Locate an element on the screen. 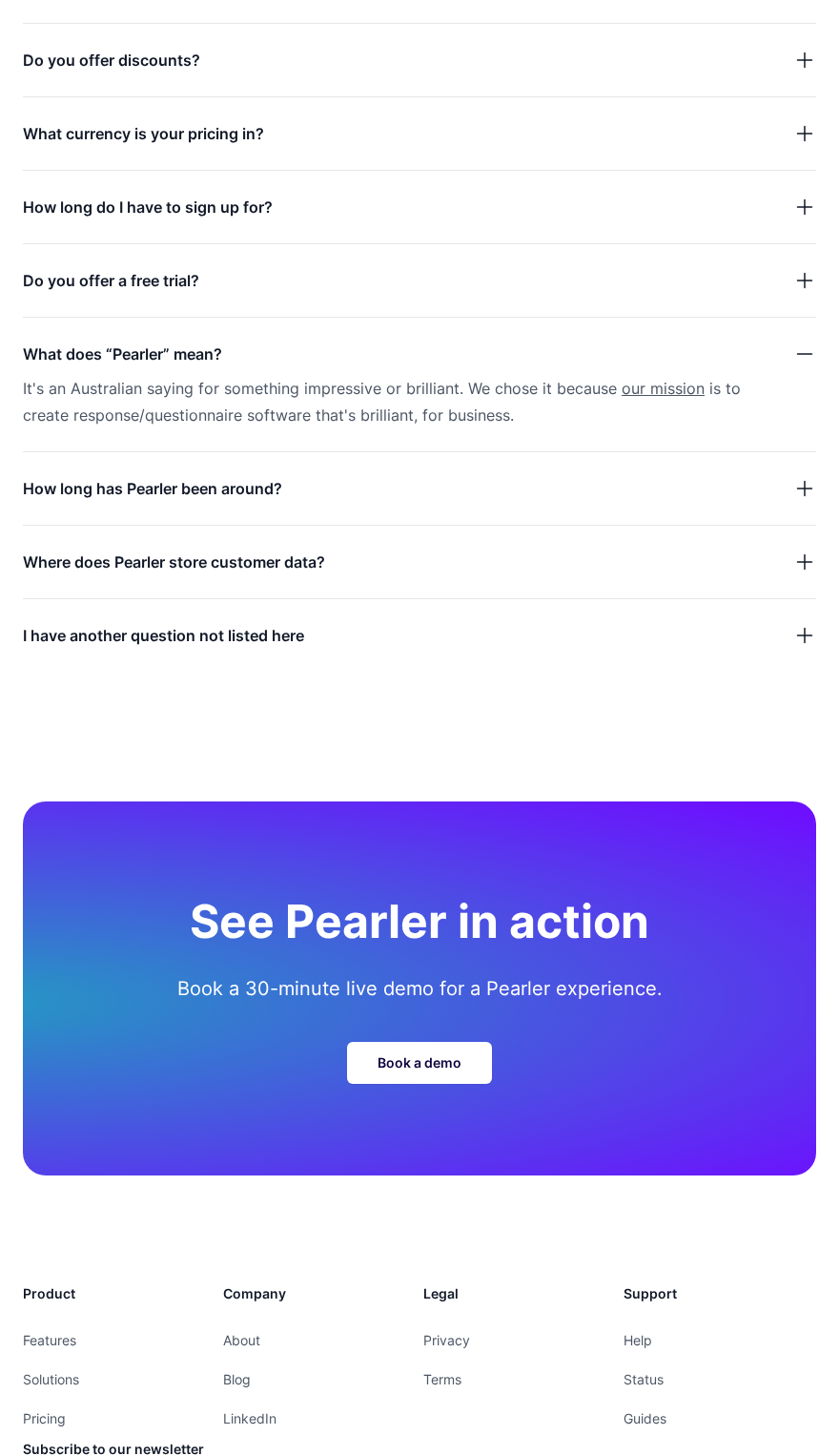 The image size is (839, 1456). a: LinkedIn is located at coordinates (250, 1418).